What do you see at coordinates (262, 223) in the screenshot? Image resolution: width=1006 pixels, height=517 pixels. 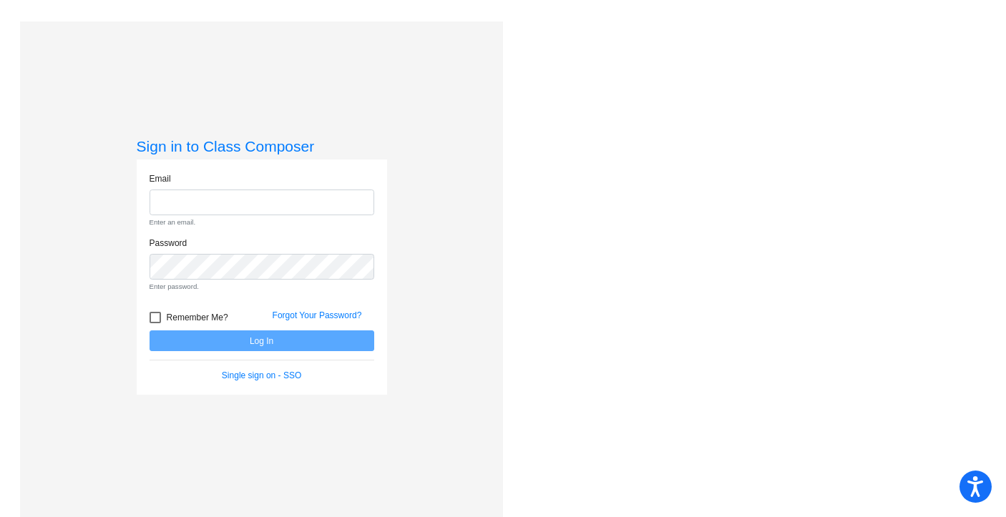 I see `small: Enter an email.` at bounding box center [262, 223].